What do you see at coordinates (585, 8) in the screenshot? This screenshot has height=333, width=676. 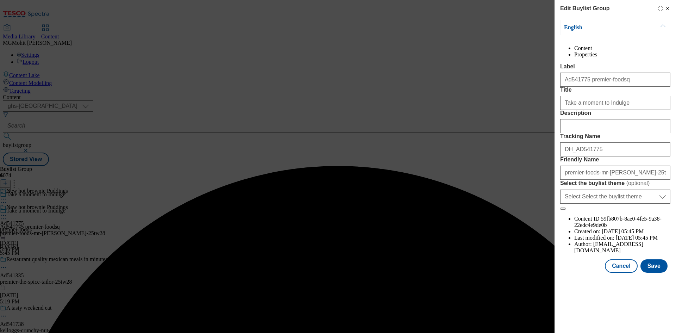 I see `h4: Edit Buylist Group` at bounding box center [585, 8].